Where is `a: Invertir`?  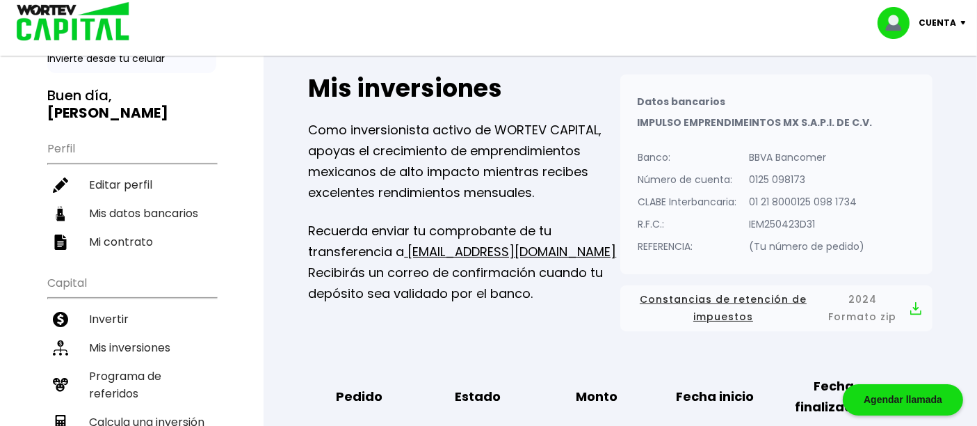 a: Invertir is located at coordinates (131, 318).